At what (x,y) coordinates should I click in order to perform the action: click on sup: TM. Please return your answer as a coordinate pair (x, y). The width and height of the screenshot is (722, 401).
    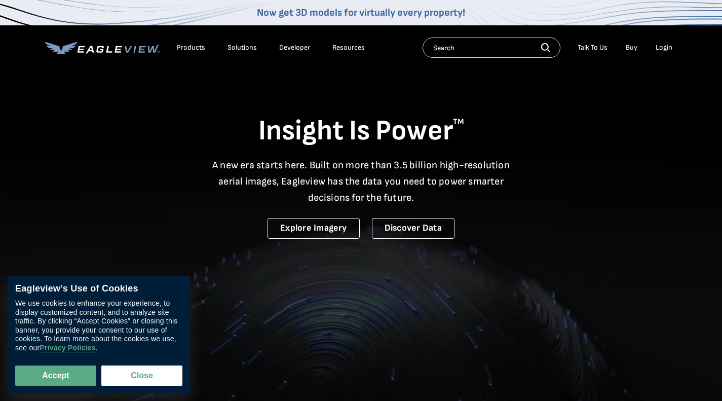
    Looking at the image, I should click on (458, 122).